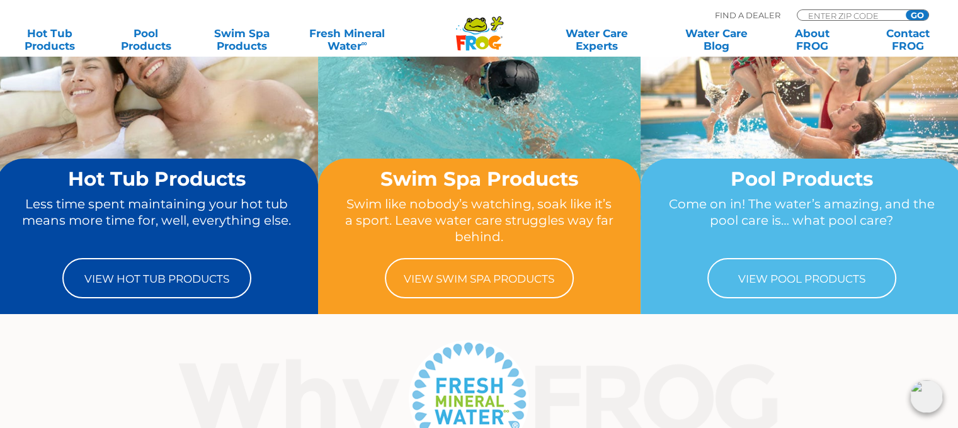  What do you see at coordinates (802, 220) in the screenshot?
I see `p: Come on in! The water’s amazing, and the pool care is… what pool care?` at bounding box center [802, 220].